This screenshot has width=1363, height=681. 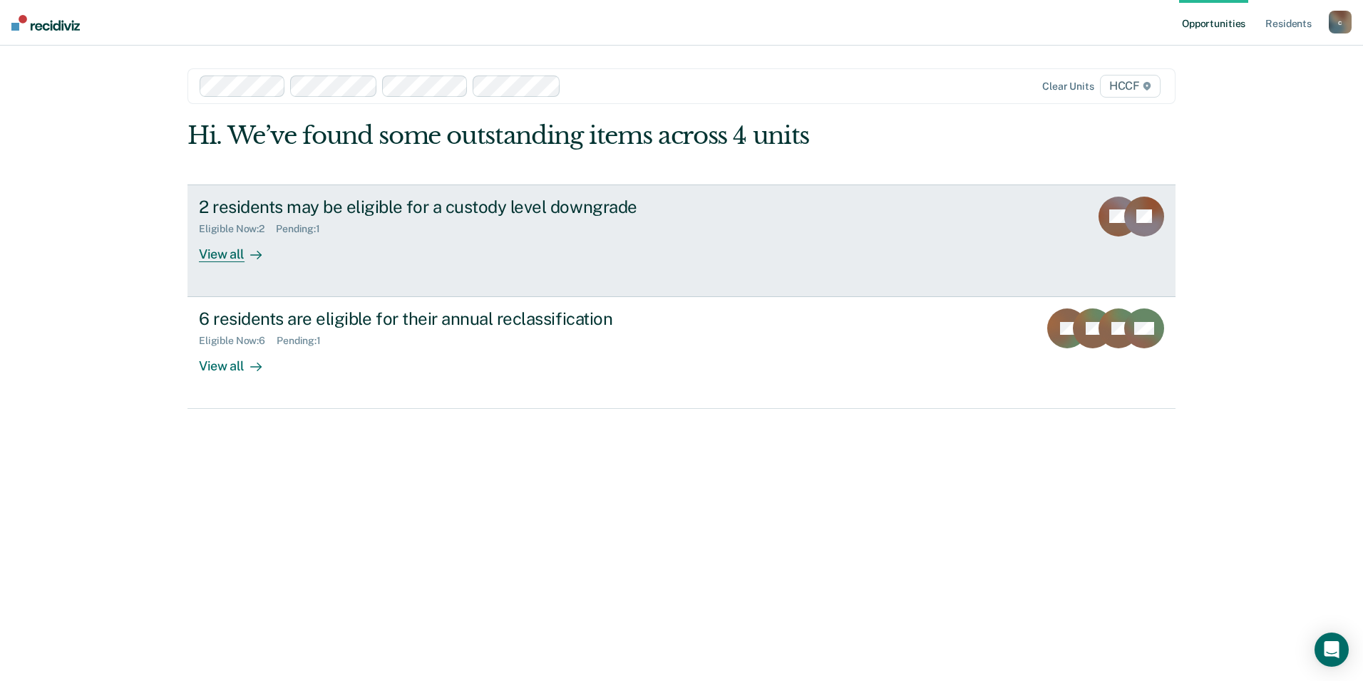 I want to click on div: Hi. We’ve found some outstanding items across 4 units, so click(x=582, y=135).